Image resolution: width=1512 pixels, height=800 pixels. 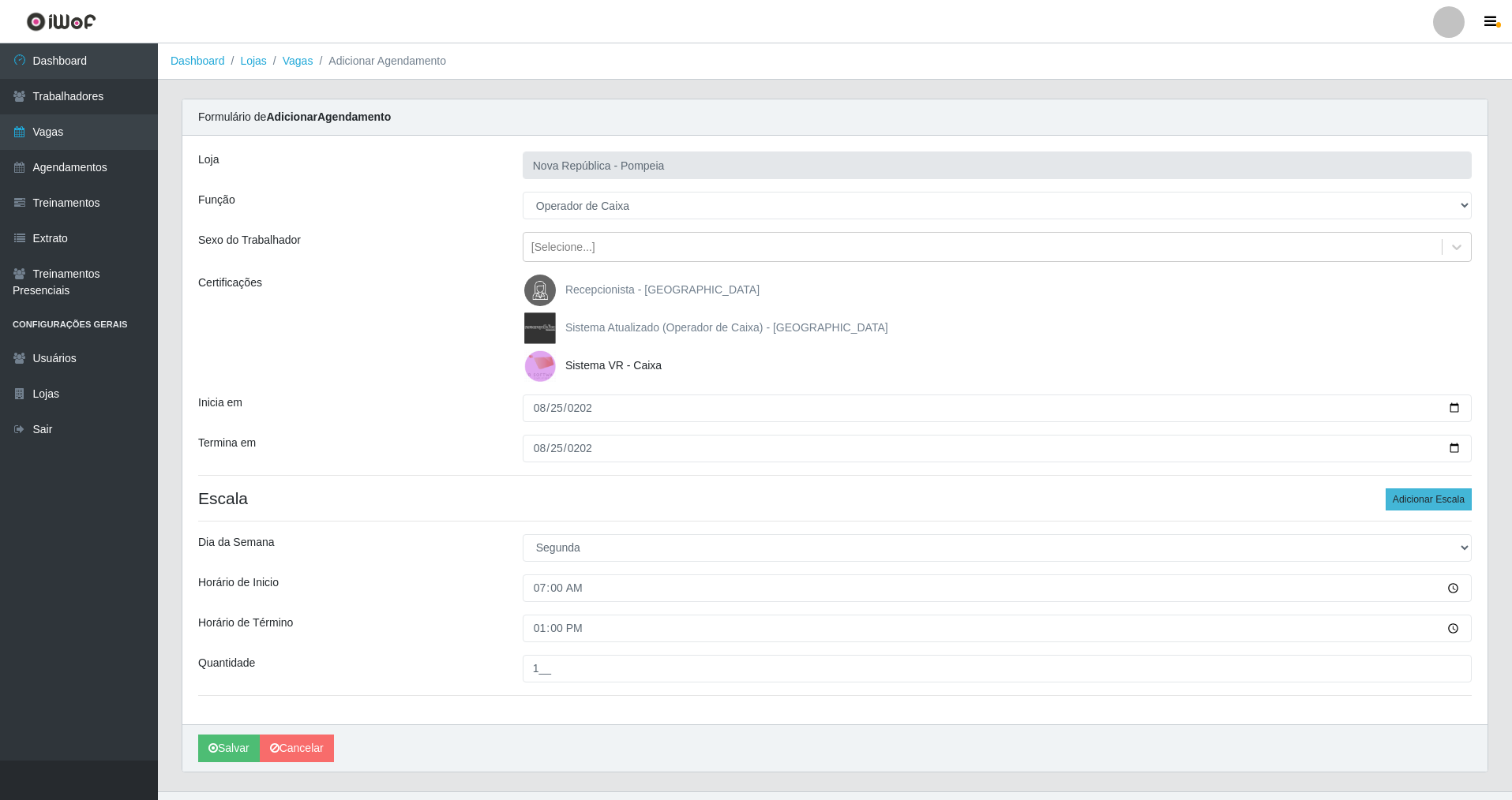 What do you see at coordinates (238, 583) in the screenshot?
I see `label: Horário de Inicio` at bounding box center [238, 583].